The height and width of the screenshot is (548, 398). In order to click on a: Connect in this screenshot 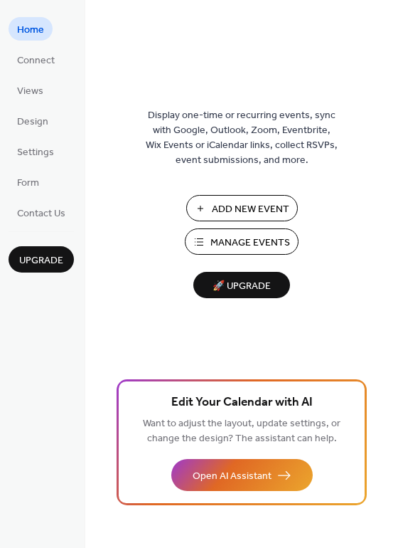, I will do `click(36, 59)`.